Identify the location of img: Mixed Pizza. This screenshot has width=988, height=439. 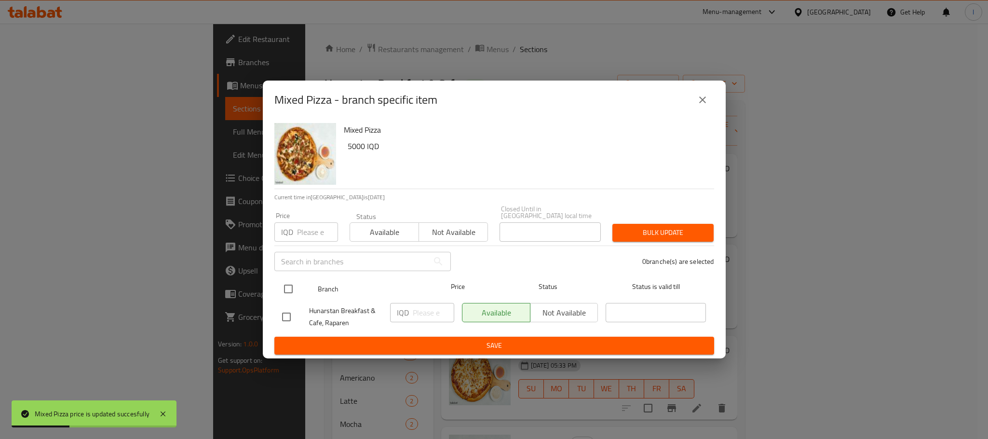
(305, 154).